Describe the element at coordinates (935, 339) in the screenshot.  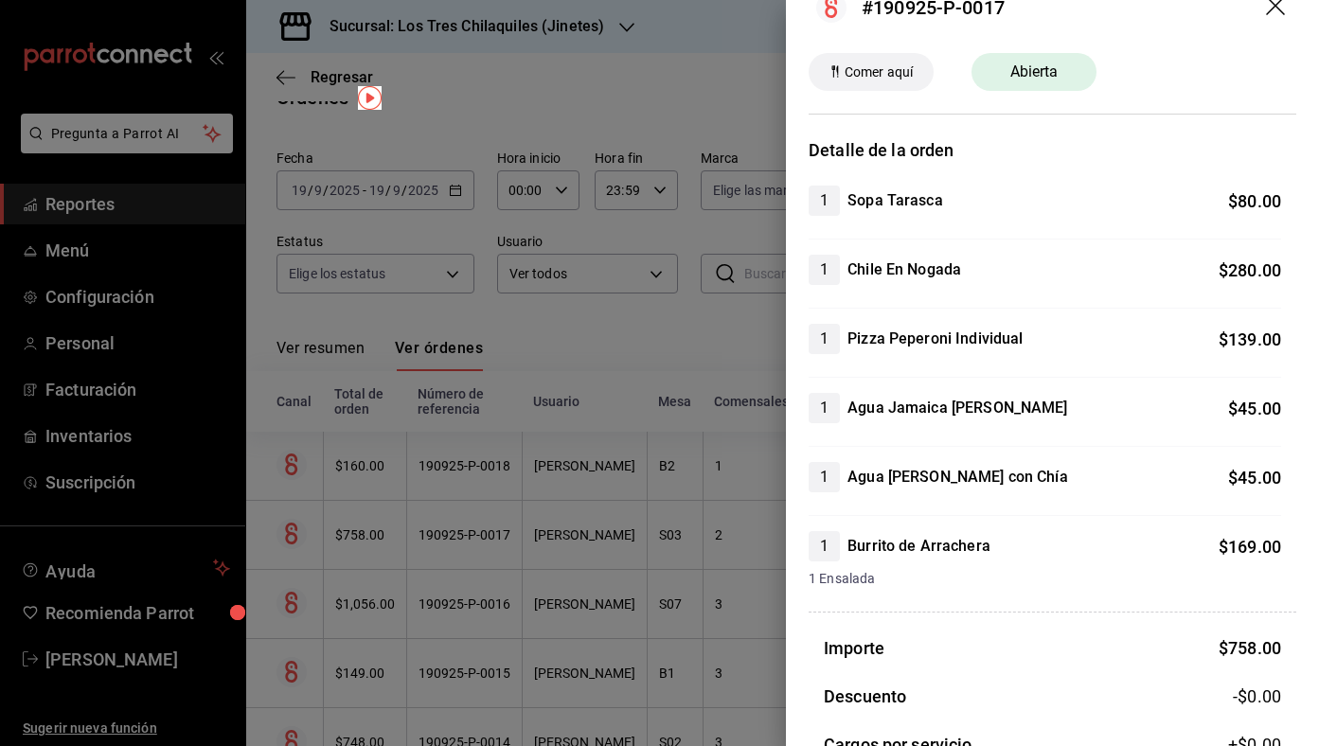
I see `h4: Pizza Peperoni Individual` at that location.